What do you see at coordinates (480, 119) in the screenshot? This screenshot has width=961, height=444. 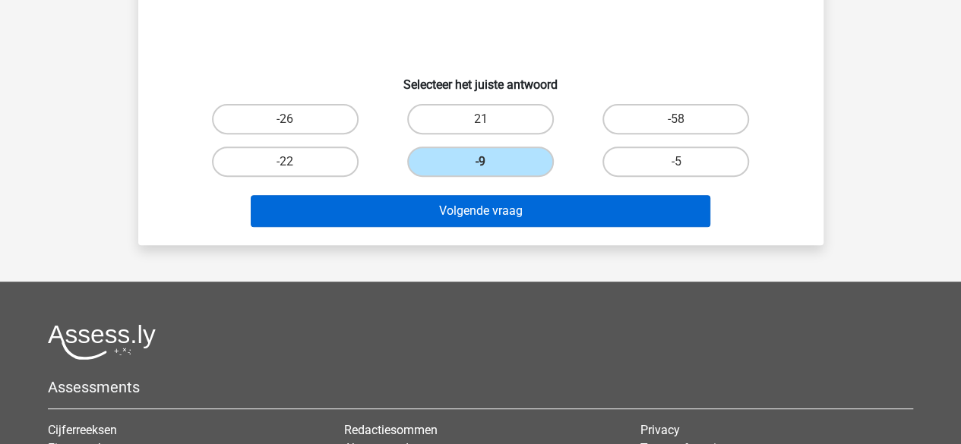 I see `label: 21` at bounding box center [480, 119].